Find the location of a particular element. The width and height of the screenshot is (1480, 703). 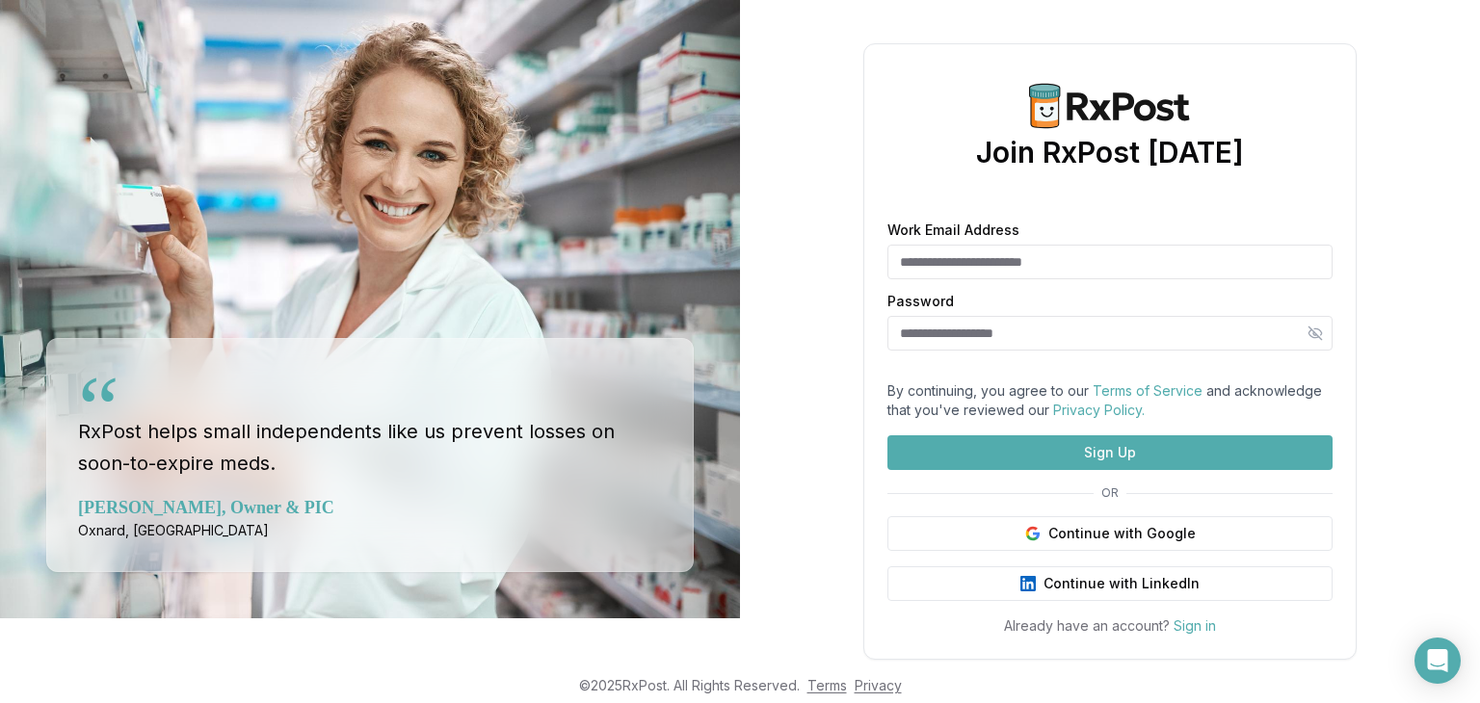

a: Privacy Policy. is located at coordinates (1098, 409).